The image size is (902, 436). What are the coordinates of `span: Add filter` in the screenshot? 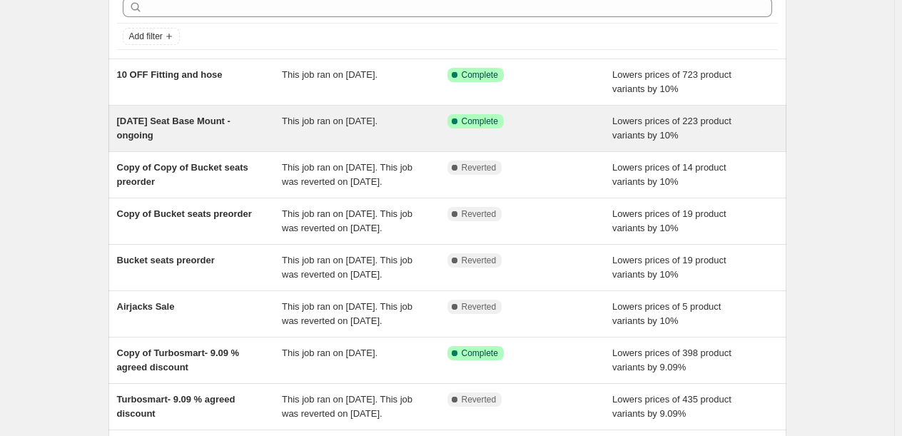 It's located at (146, 36).